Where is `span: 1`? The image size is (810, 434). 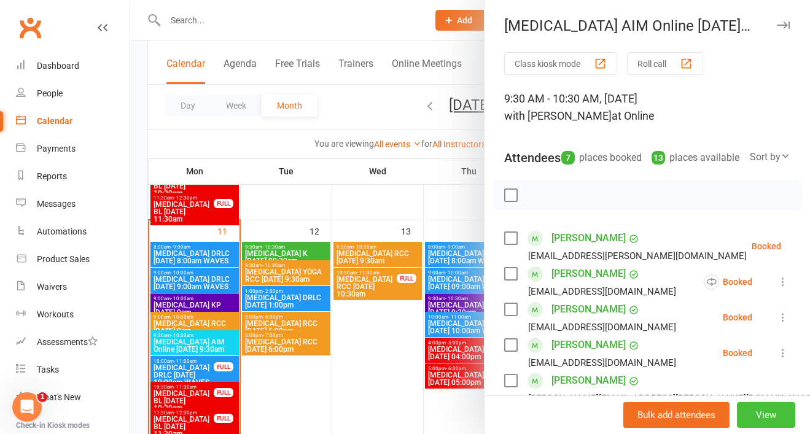
span: 1 is located at coordinates (42, 397).